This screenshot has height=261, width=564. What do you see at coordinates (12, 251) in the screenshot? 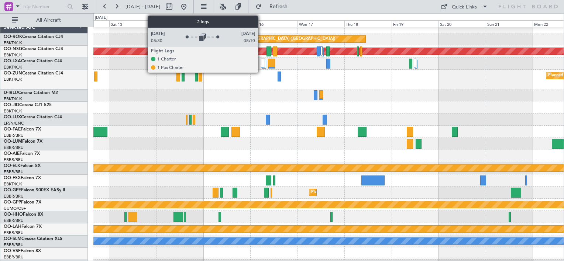
I see `span: OO-VSF` at bounding box center [12, 251].